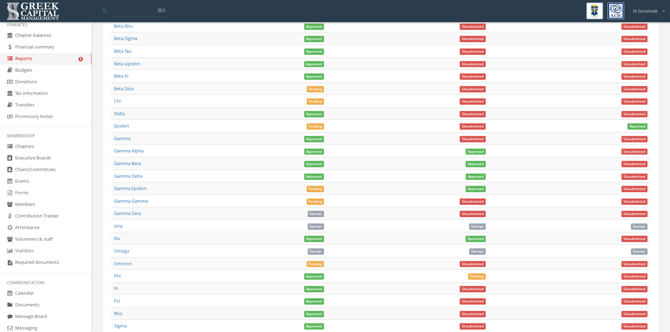 The image size is (670, 332). What do you see at coordinates (126, 38) in the screenshot?
I see `a: Beta Sigma` at bounding box center [126, 38].